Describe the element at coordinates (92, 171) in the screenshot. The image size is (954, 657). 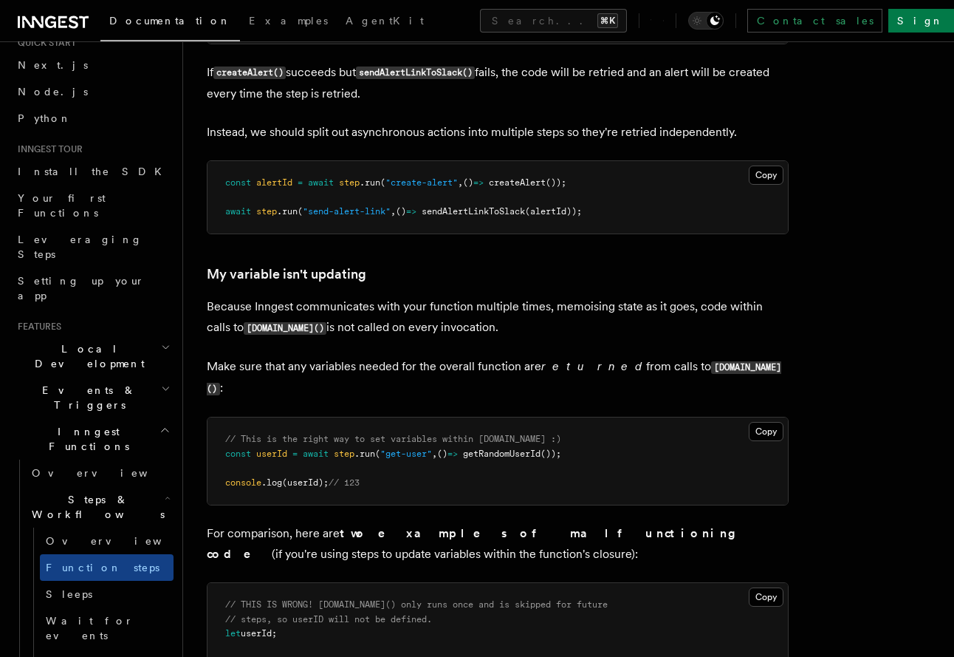
I see `a: Install the SDK` at that location.